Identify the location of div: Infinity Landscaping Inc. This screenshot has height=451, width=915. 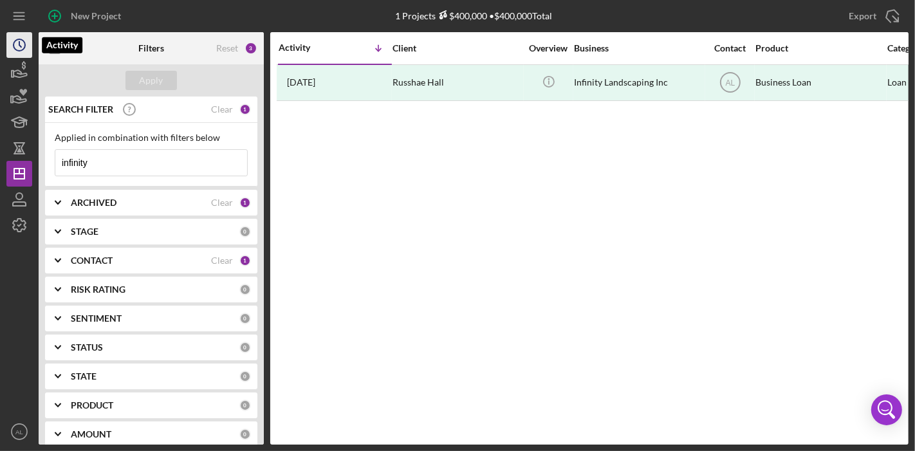
(638, 82).